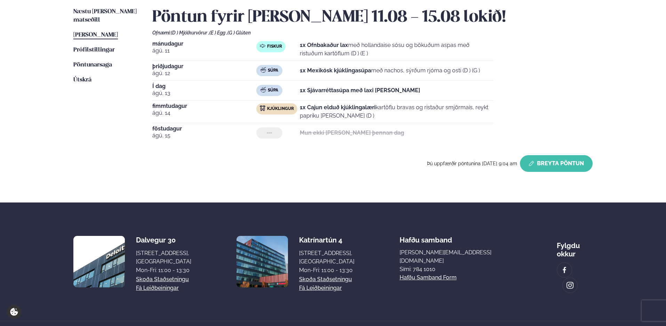 The width and height of the screenshot is (666, 326). I want to click on span: föstudagur, so click(204, 129).